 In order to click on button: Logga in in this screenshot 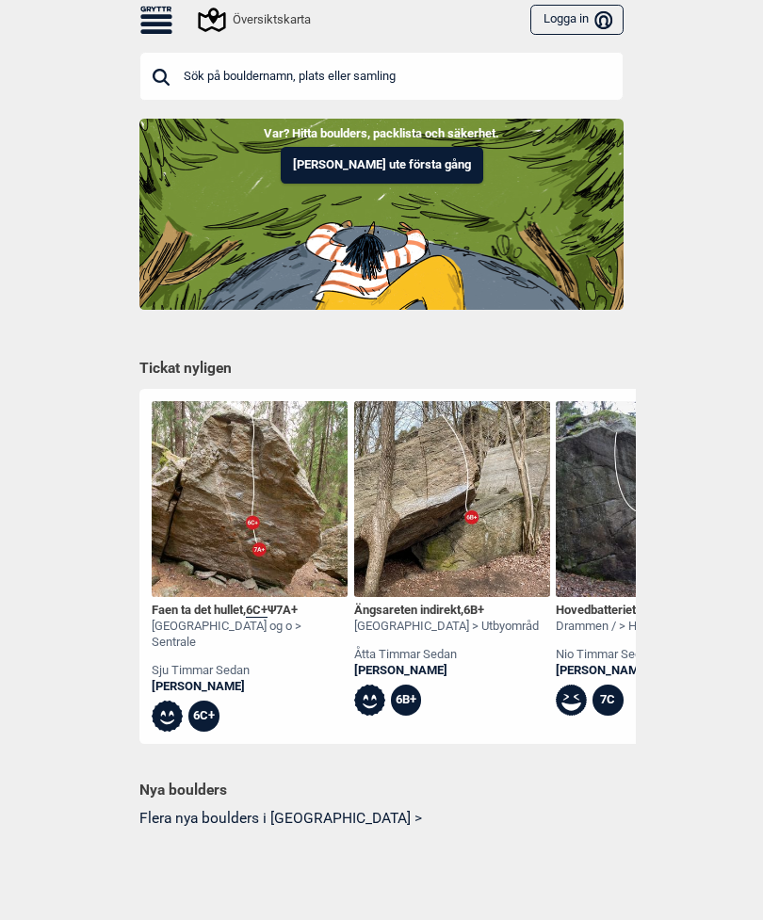, I will do `click(576, 20)`.